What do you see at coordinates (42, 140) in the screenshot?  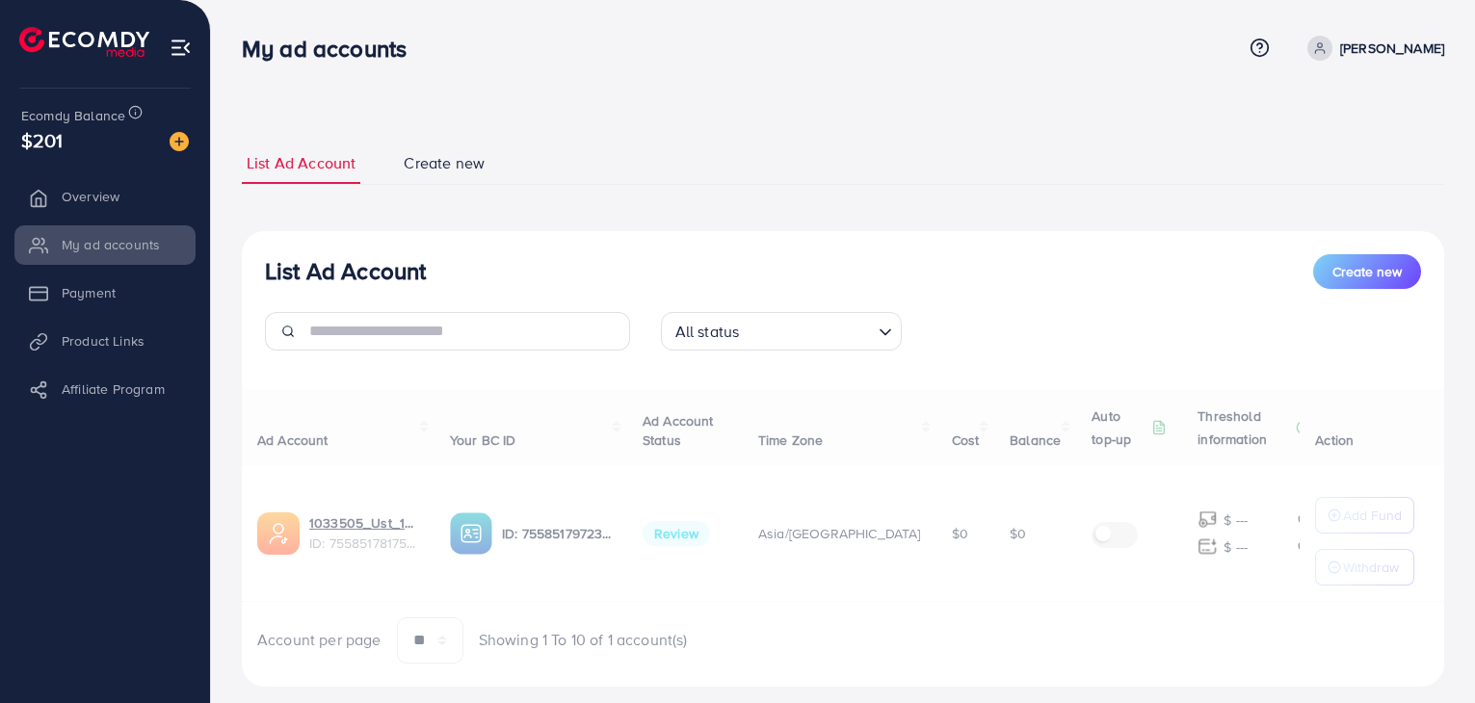 I see `span: $201` at bounding box center [42, 140].